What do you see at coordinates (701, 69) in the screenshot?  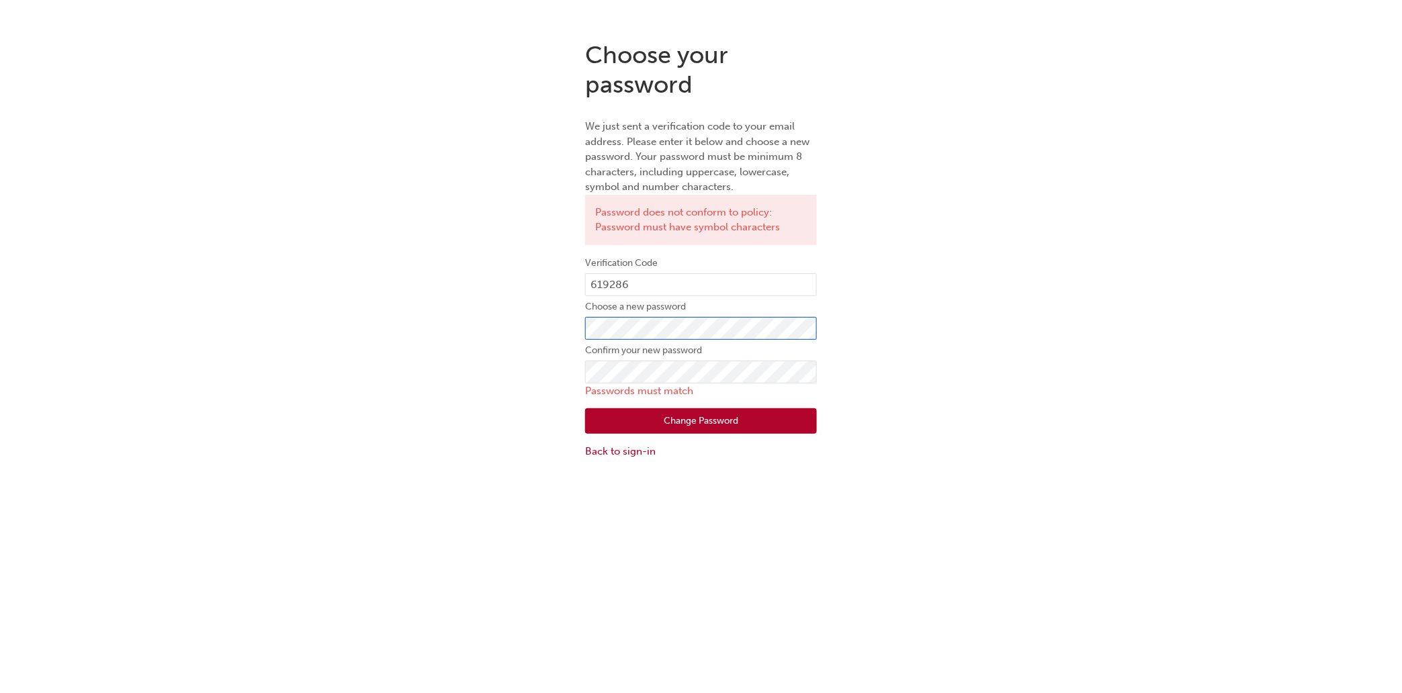 I see `h1: Choose your password` at bounding box center [701, 69].